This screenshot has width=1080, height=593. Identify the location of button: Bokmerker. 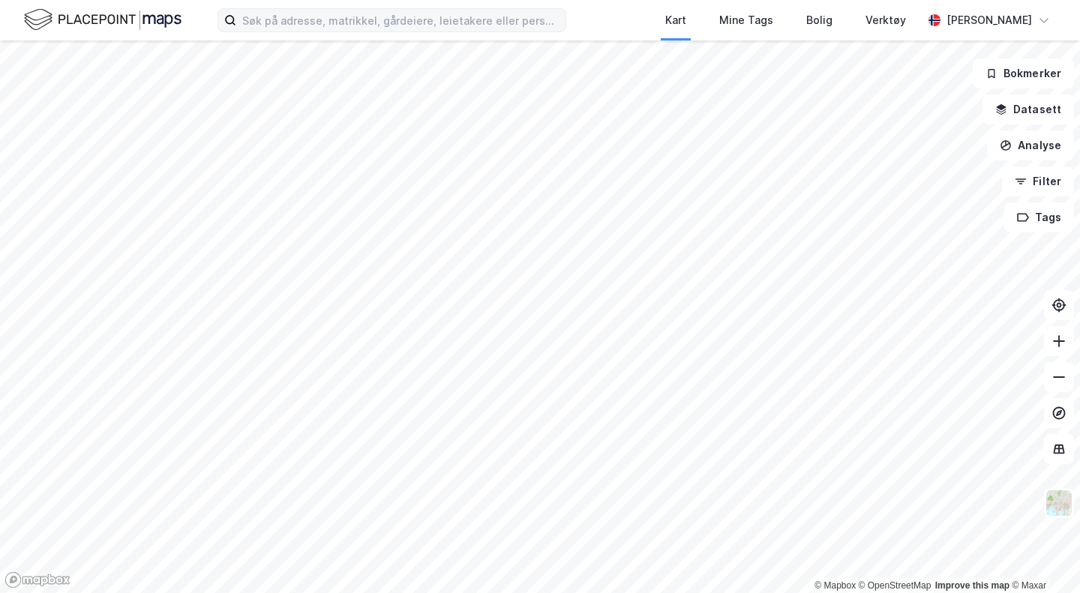
(1023, 73).